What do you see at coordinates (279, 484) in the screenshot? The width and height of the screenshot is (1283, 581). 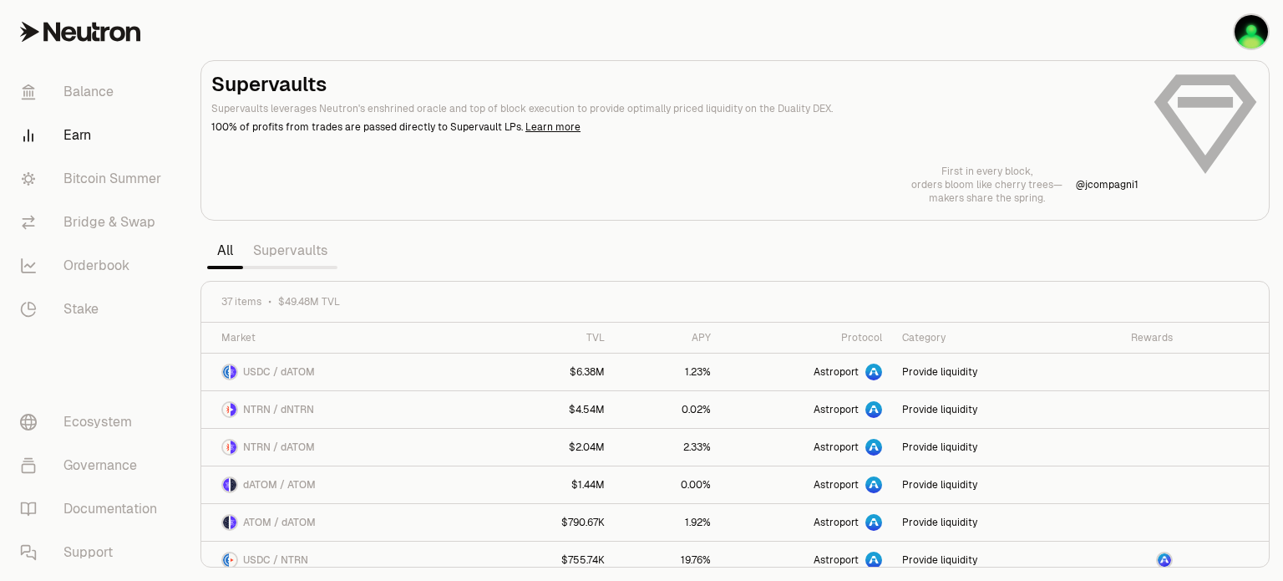 I see `span: dATOM / ATOM` at bounding box center [279, 484].